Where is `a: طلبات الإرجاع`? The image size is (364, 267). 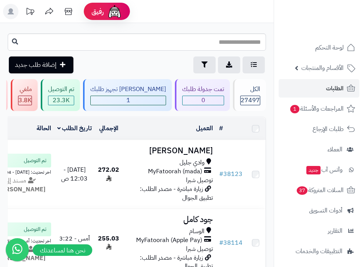
a: طلبات الإرجاع is located at coordinates (319, 129).